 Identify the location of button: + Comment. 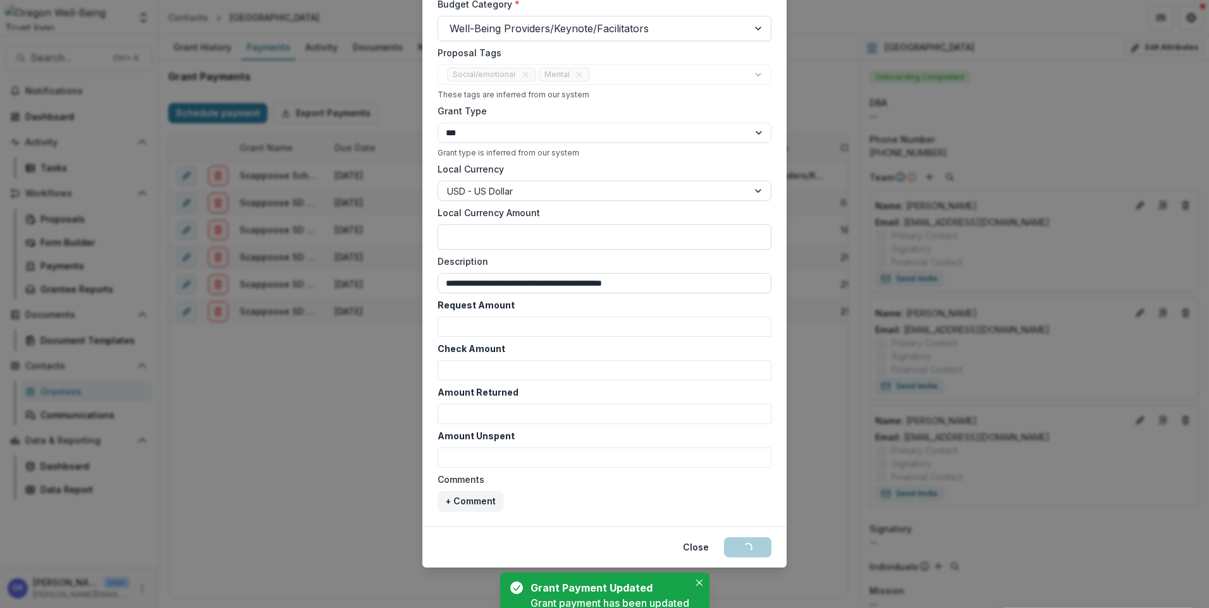
(470, 501).